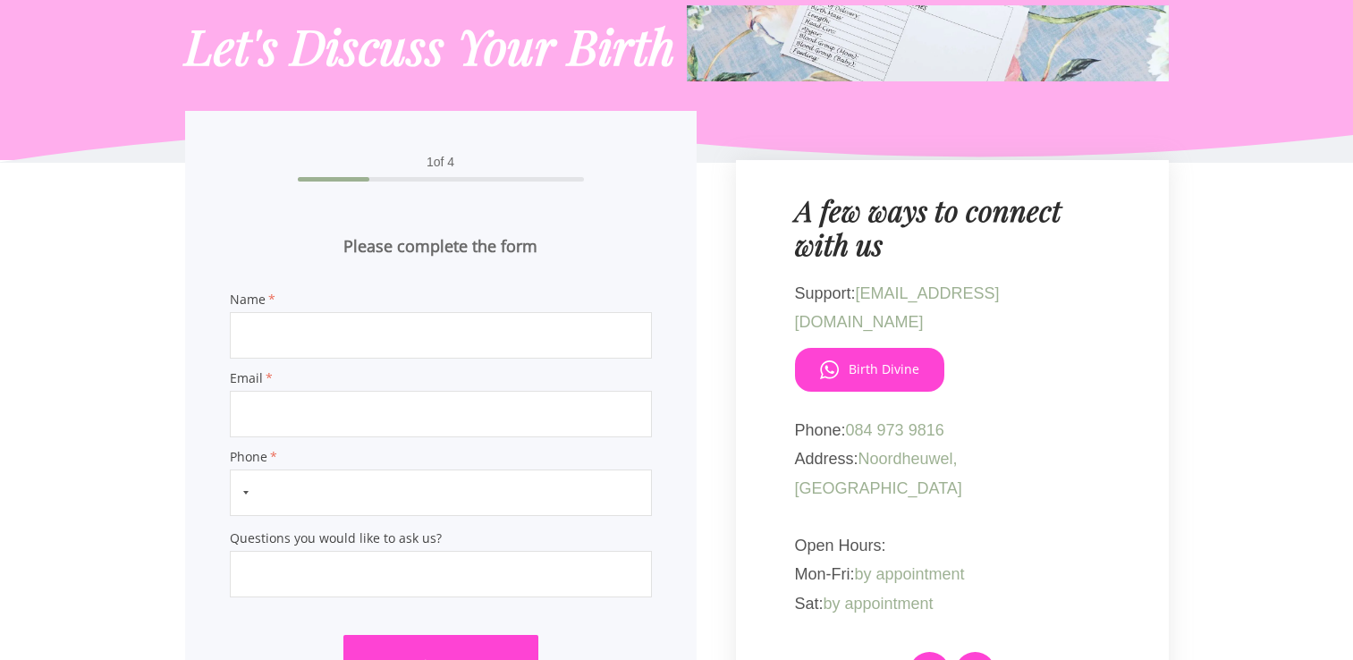  What do you see at coordinates (841, 546) in the screenshot?
I see `span: Open Hours:` at bounding box center [841, 546].